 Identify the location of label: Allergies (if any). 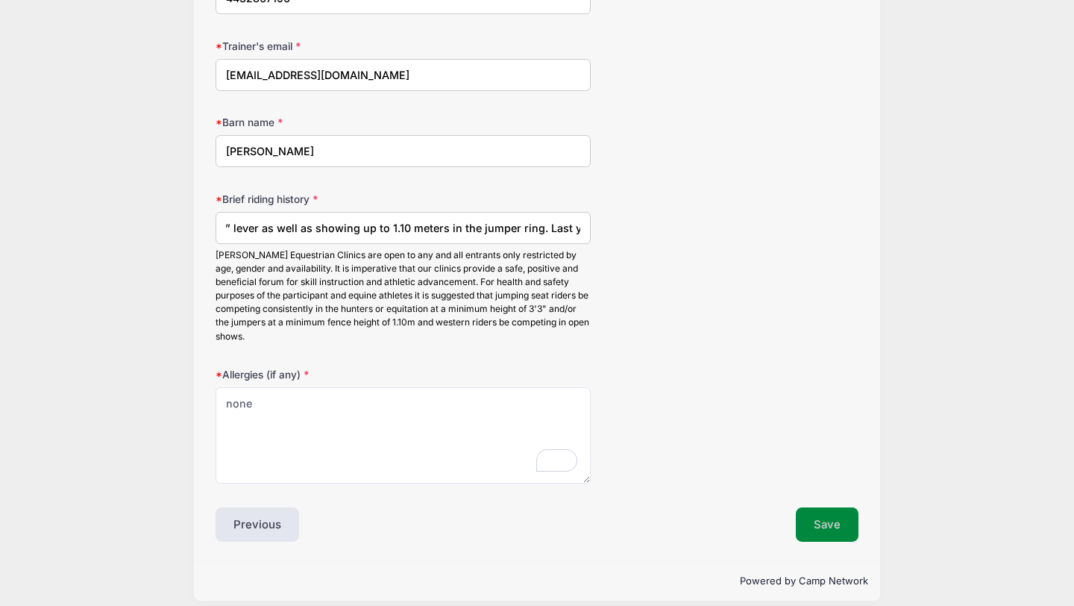
(322, 374).